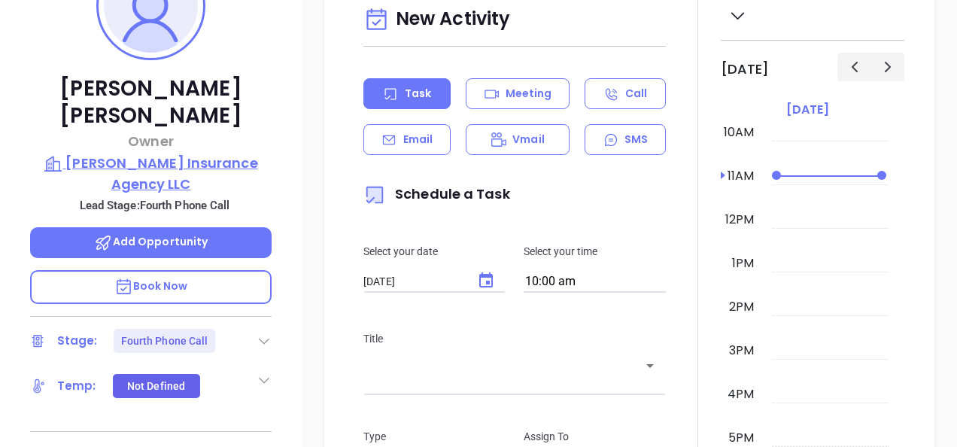 The image size is (957, 447). Describe the element at coordinates (594, 251) in the screenshot. I see `p: Select your time` at that location.